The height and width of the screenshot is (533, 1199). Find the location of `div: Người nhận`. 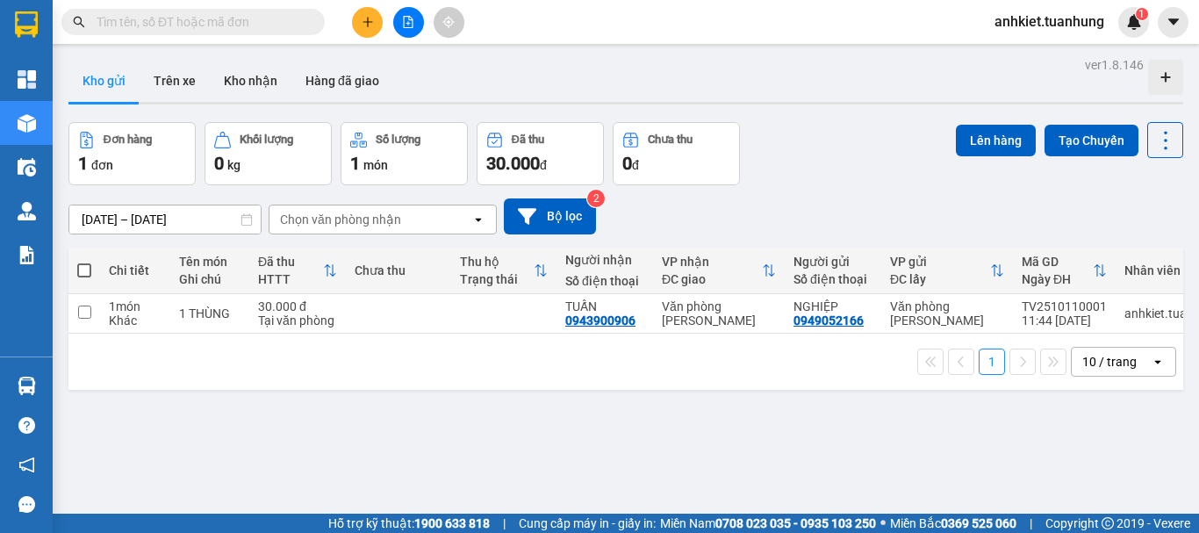

div: Người nhận is located at coordinates (605, 260).